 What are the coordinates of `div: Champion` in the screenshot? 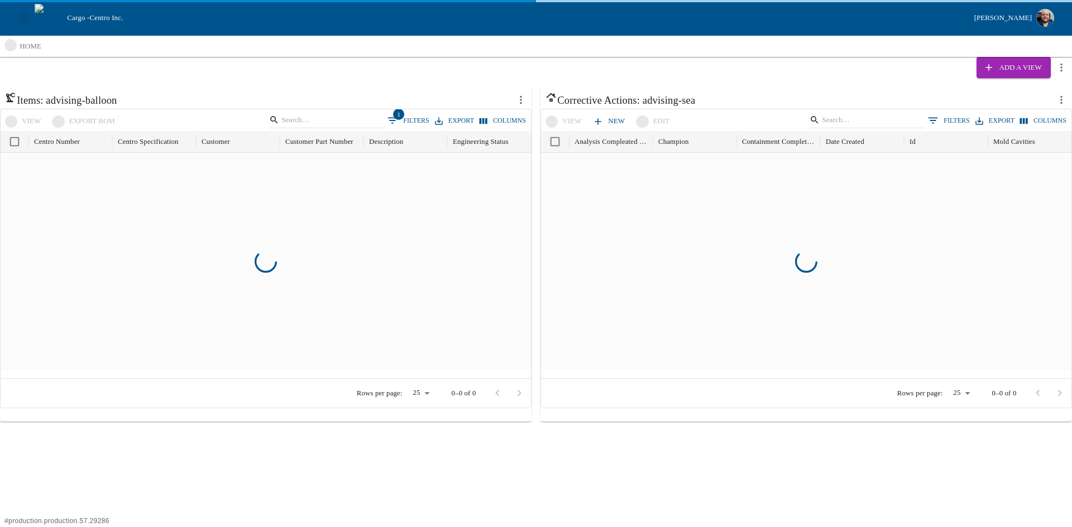 It's located at (673, 142).